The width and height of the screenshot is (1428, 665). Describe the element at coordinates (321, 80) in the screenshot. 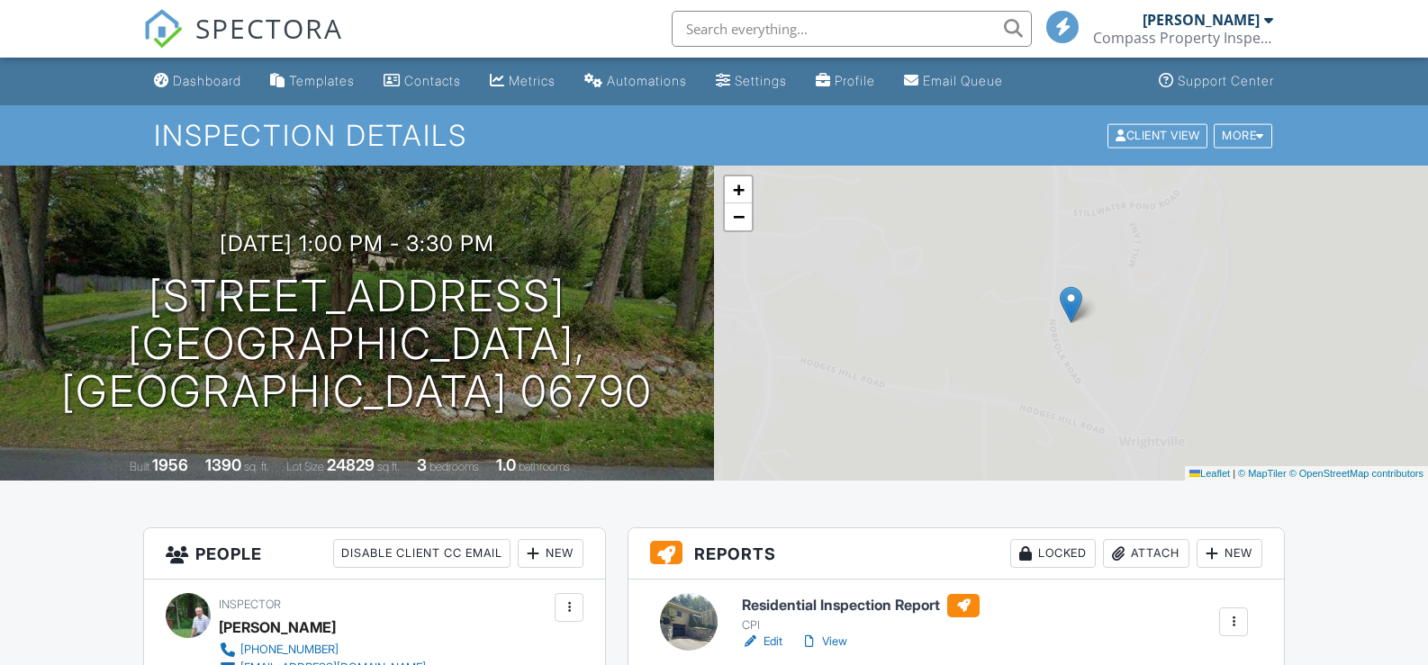

I see `div: Templates` at that location.